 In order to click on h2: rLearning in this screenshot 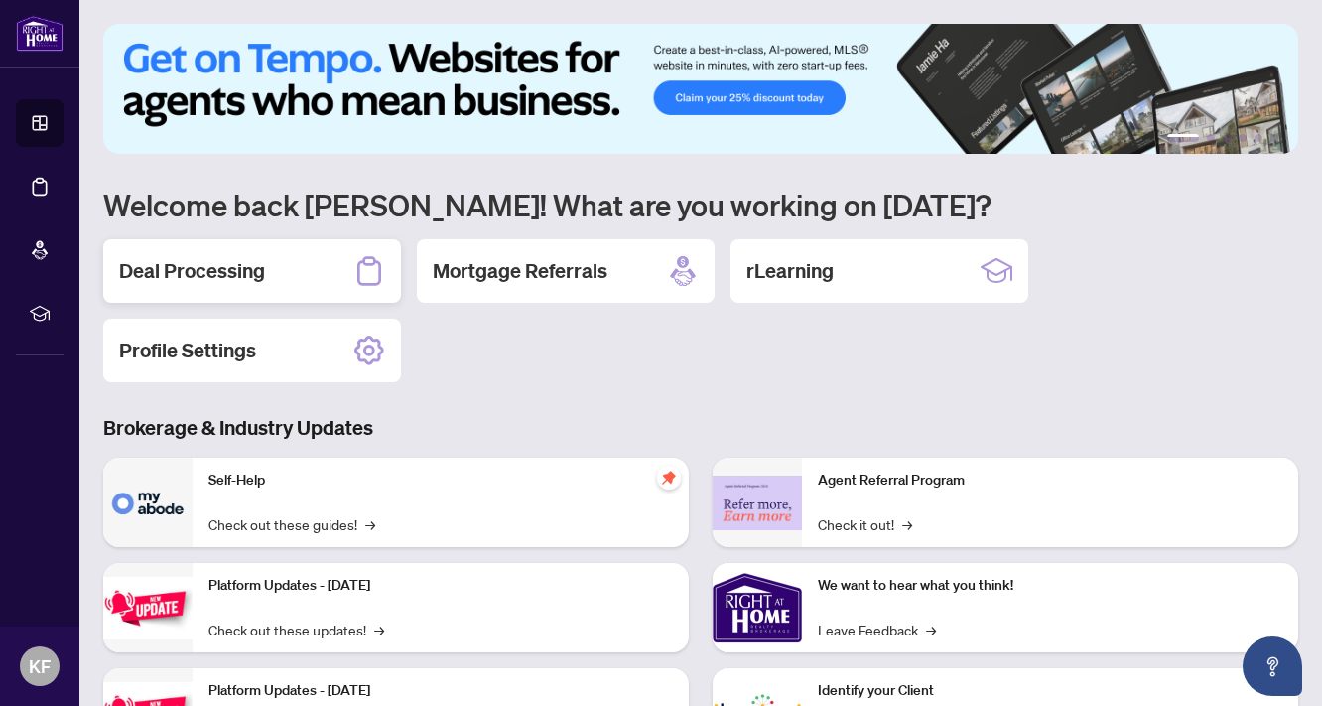, I will do `click(790, 271)`.